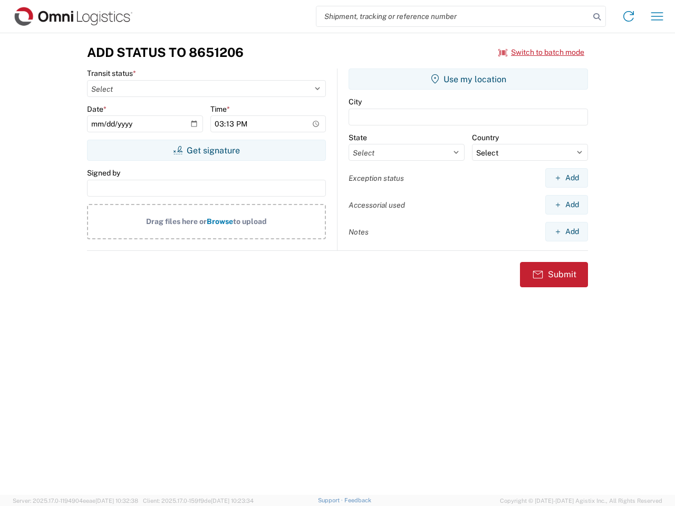 The image size is (675, 506). I want to click on label: Notes, so click(359, 232).